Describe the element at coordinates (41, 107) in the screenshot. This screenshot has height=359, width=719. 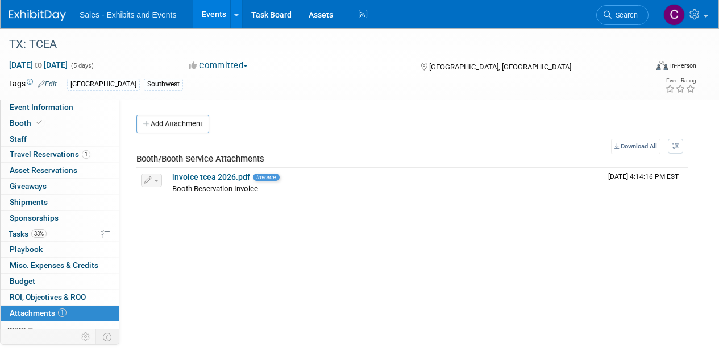
I see `span: Event Information` at that location.